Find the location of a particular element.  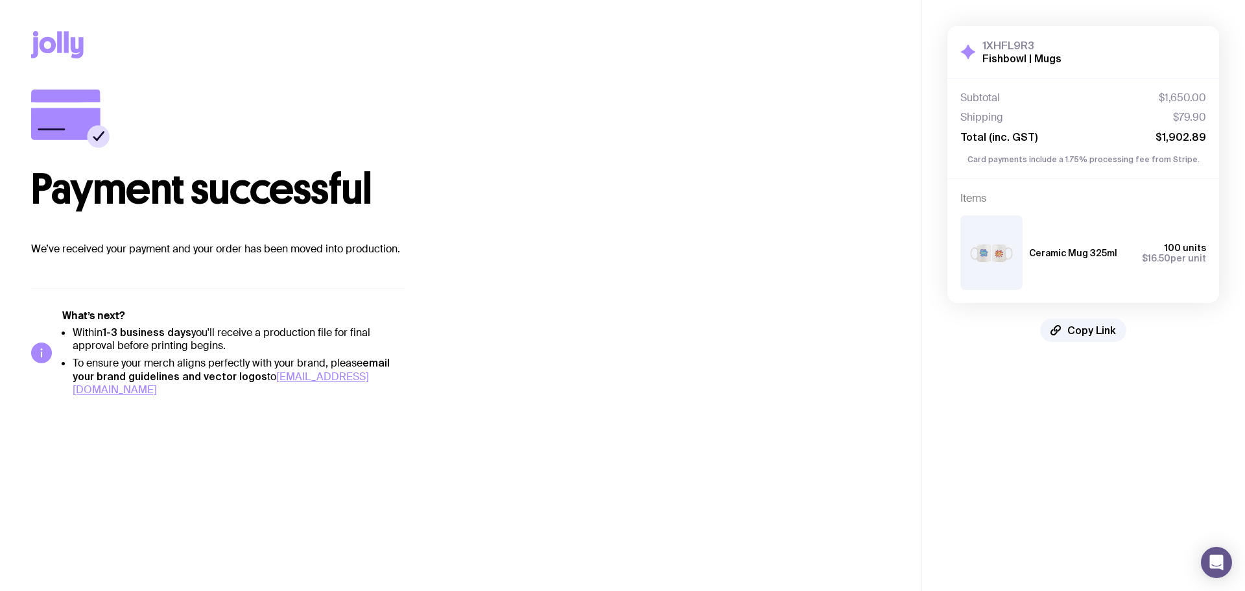

h3: 1XHFL9R3 is located at coordinates (1022, 45).